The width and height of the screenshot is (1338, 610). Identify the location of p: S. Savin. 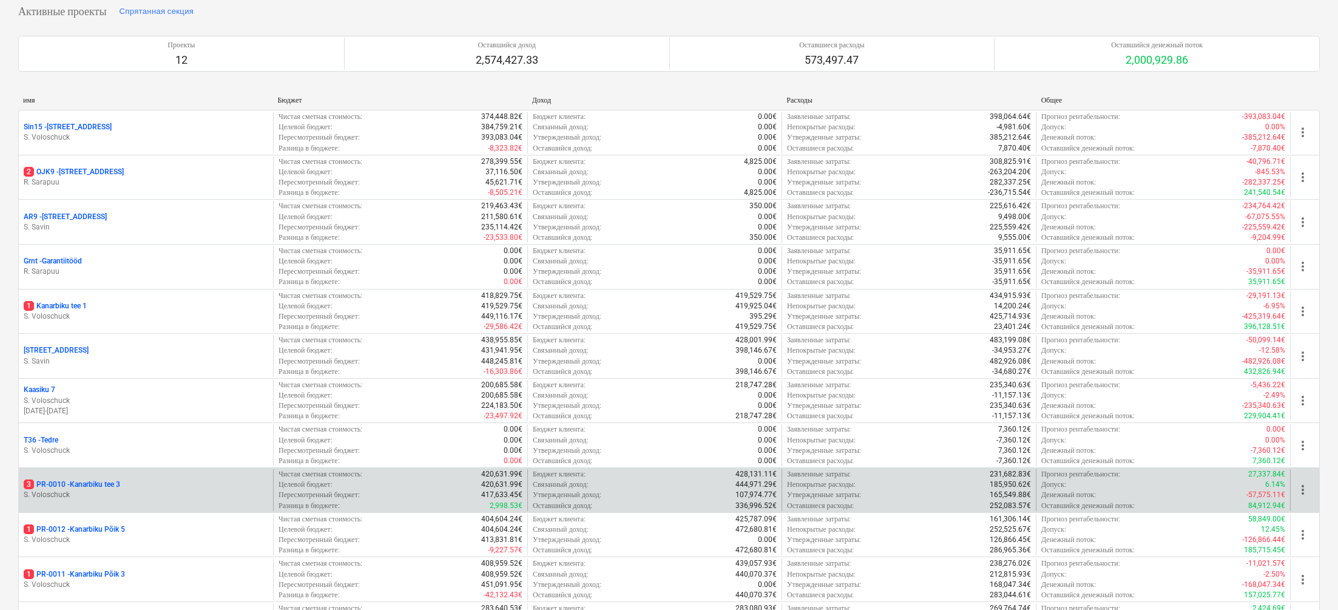
(146, 361).